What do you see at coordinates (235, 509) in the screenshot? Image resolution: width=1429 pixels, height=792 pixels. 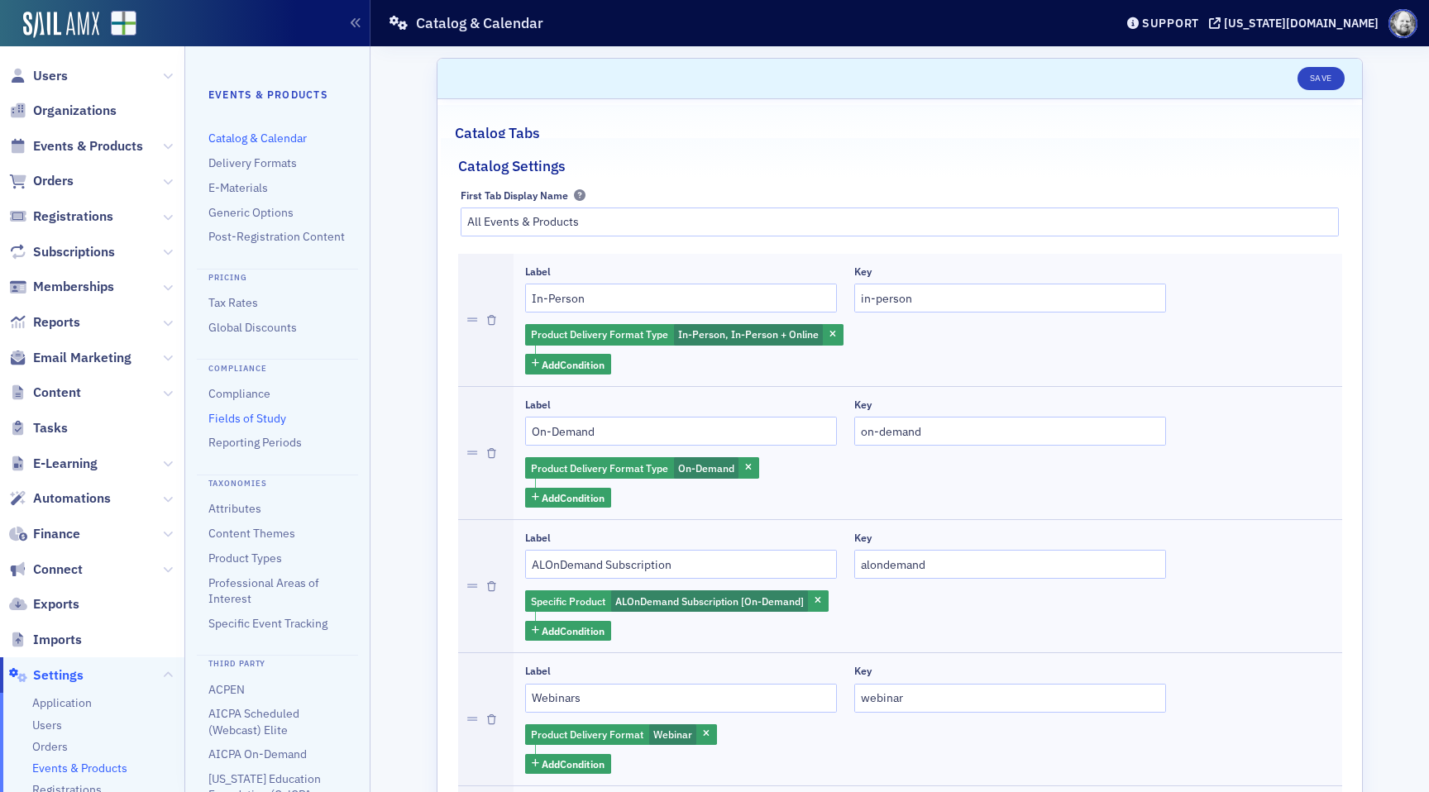 I see `a: Attributes` at bounding box center [235, 509].